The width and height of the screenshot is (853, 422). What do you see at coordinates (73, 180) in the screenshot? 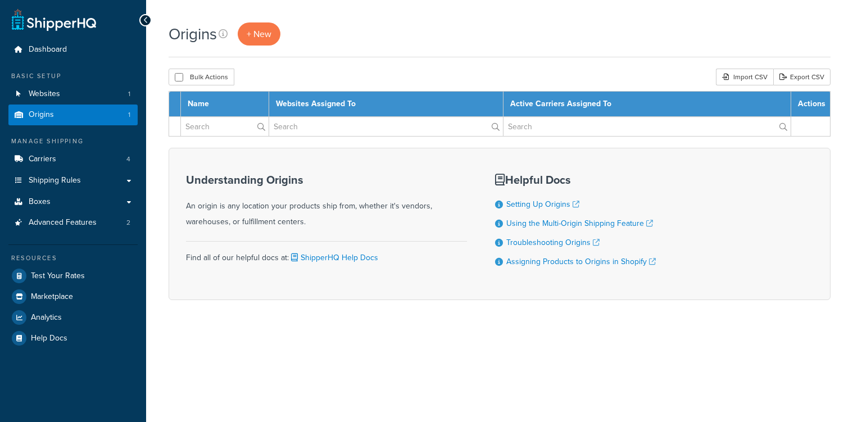
I see `li: Shipping Rules` at bounding box center [73, 180].